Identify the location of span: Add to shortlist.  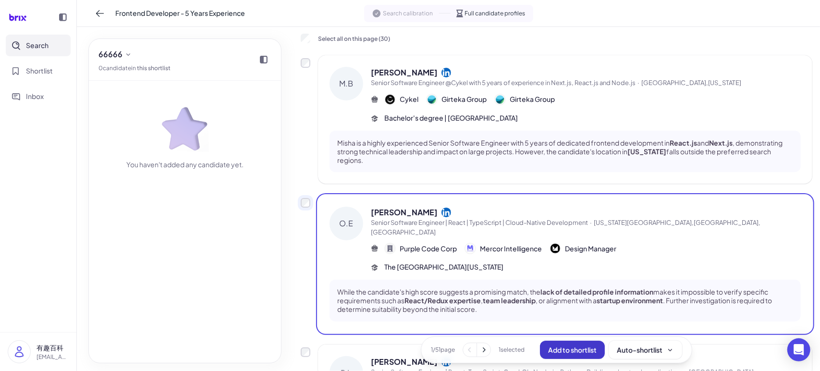
(572, 350).